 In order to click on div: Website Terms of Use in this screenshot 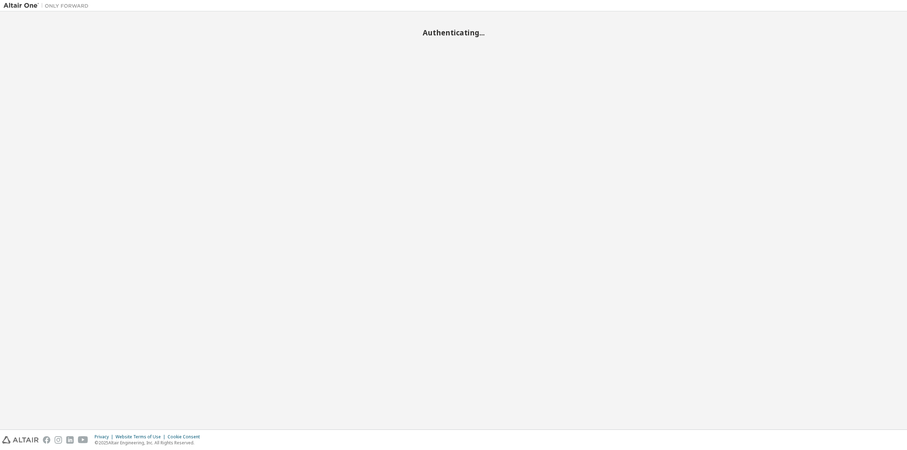, I will do `click(141, 437)`.